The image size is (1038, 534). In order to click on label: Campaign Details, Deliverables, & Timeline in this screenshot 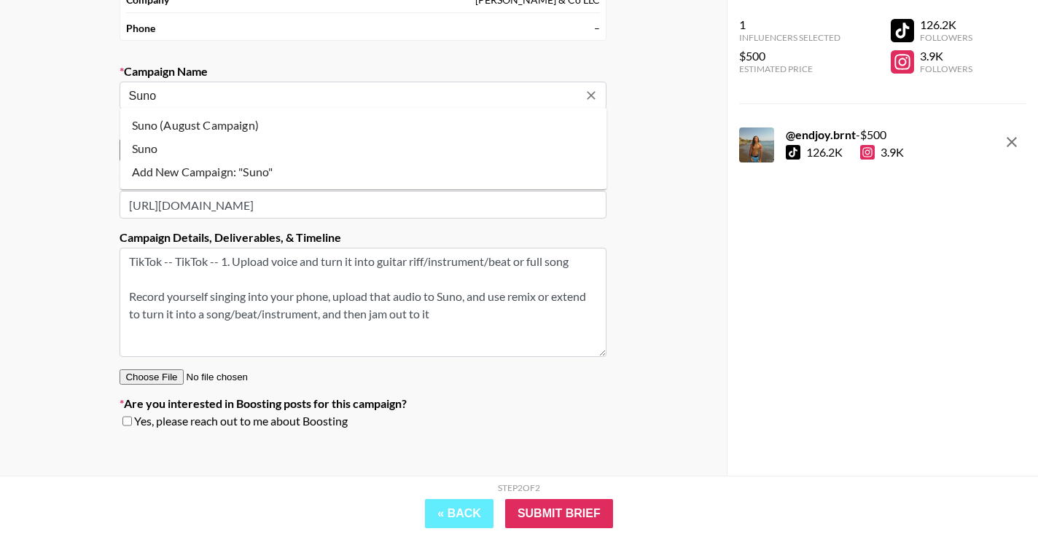, I will do `click(363, 238)`.